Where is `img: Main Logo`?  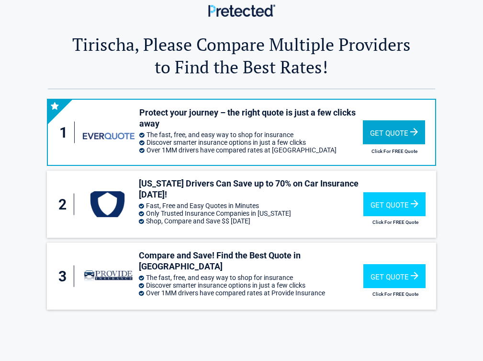
img: Main Logo is located at coordinates (242, 10).